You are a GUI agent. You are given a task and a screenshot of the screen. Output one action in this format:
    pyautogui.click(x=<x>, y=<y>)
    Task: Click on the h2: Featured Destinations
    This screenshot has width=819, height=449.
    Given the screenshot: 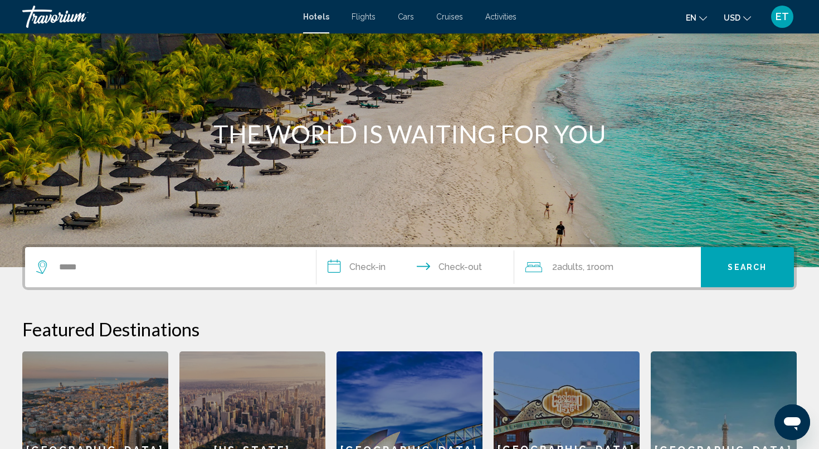 What is the action you would take?
    pyautogui.click(x=410, y=329)
    